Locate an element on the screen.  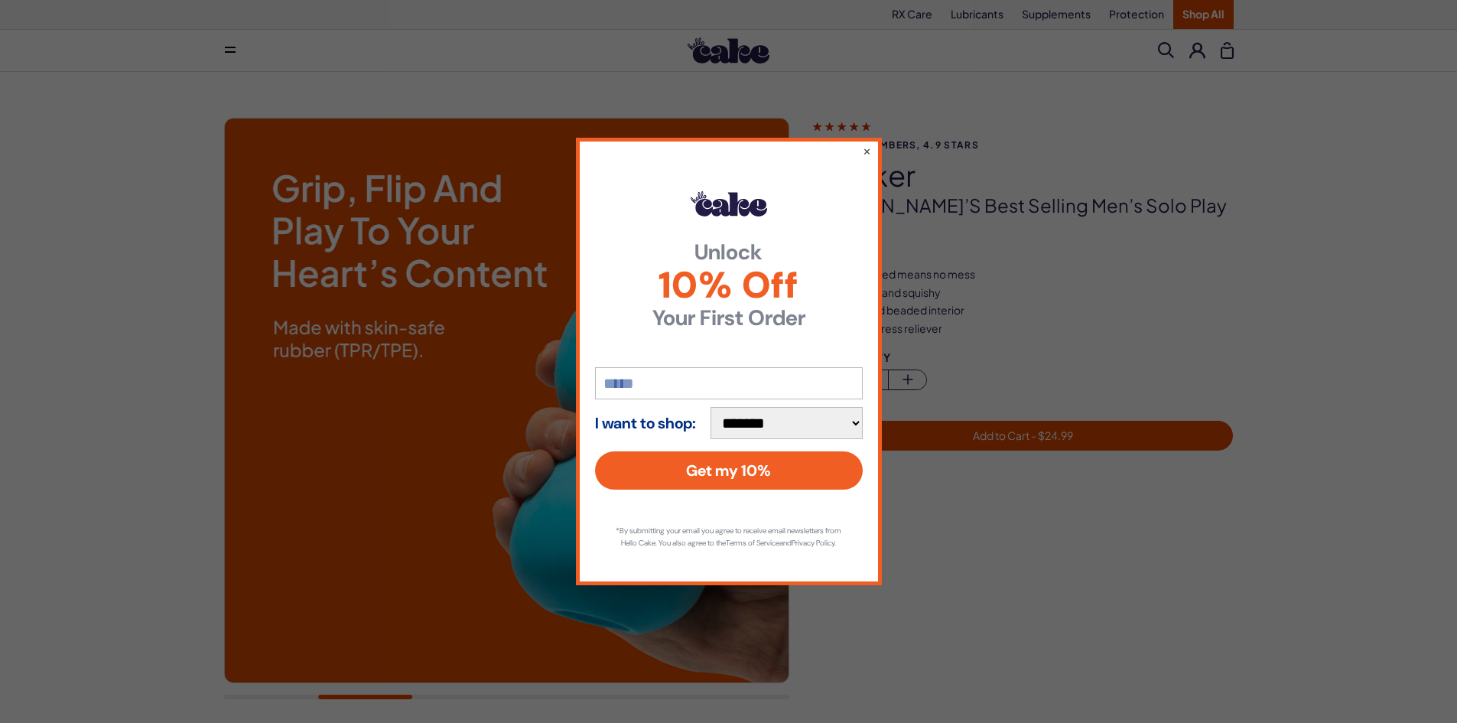
button: Get my 10% is located at coordinates (729, 470).